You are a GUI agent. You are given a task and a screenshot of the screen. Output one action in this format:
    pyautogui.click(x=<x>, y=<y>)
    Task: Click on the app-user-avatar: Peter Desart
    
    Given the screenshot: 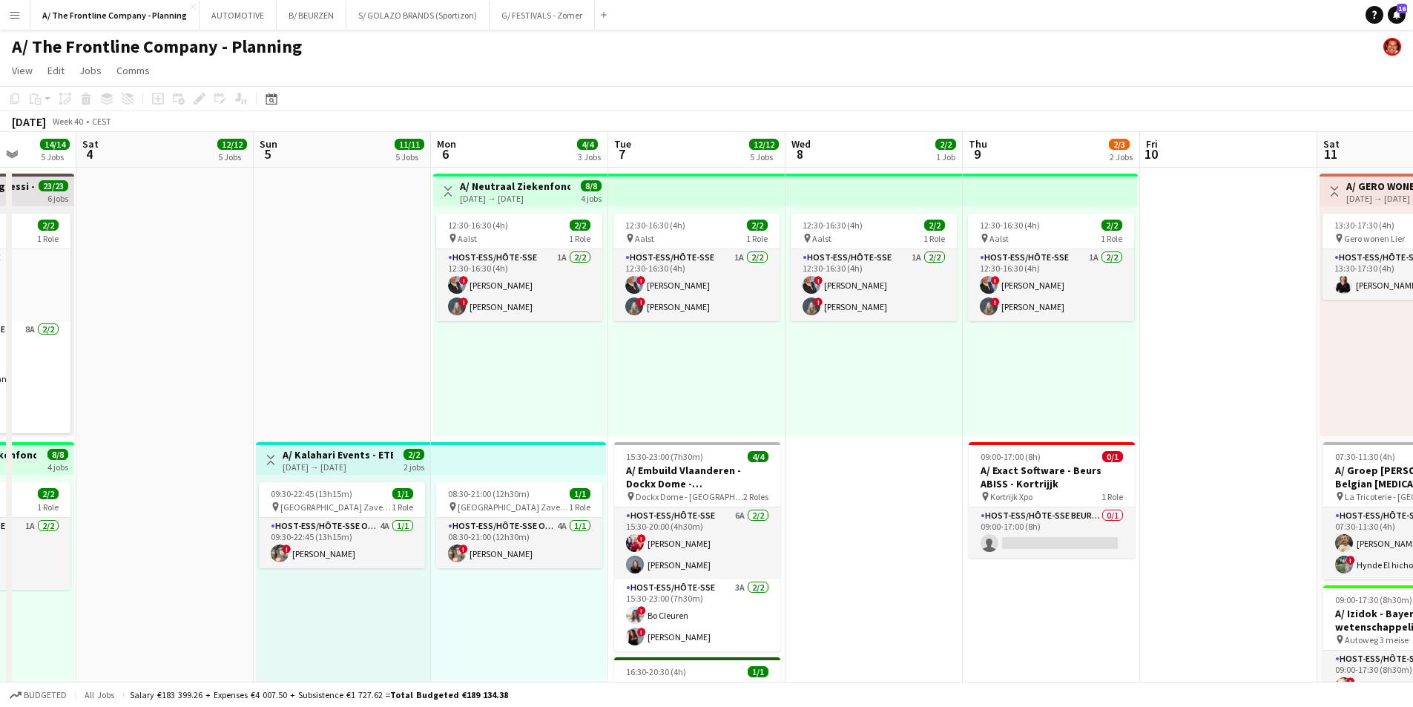 What is the action you would take?
    pyautogui.click(x=1393, y=47)
    